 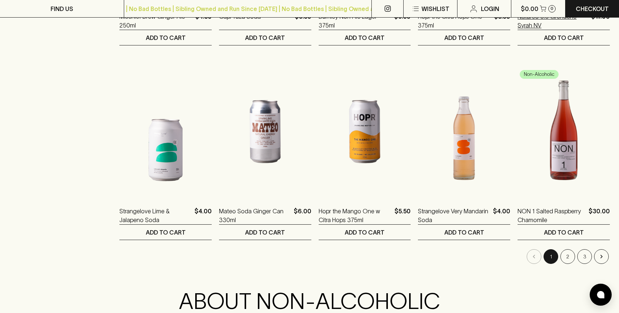 I want to click on a: Capi Yuzu Soda, so click(x=240, y=21).